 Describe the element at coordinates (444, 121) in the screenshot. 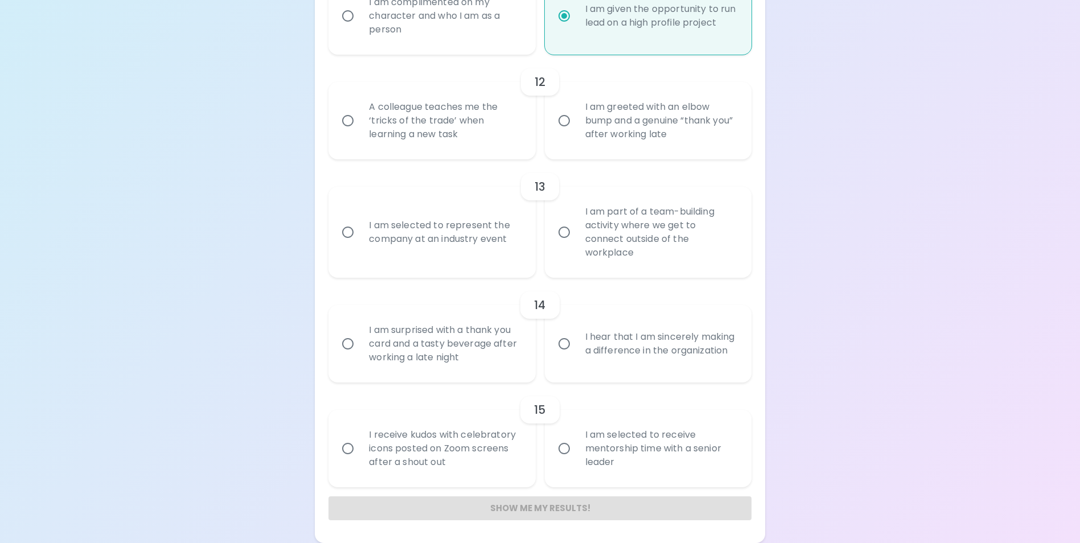

I see `div: A colleague teaches me the ‘tricks of the trade’ when learning a new task` at that location.